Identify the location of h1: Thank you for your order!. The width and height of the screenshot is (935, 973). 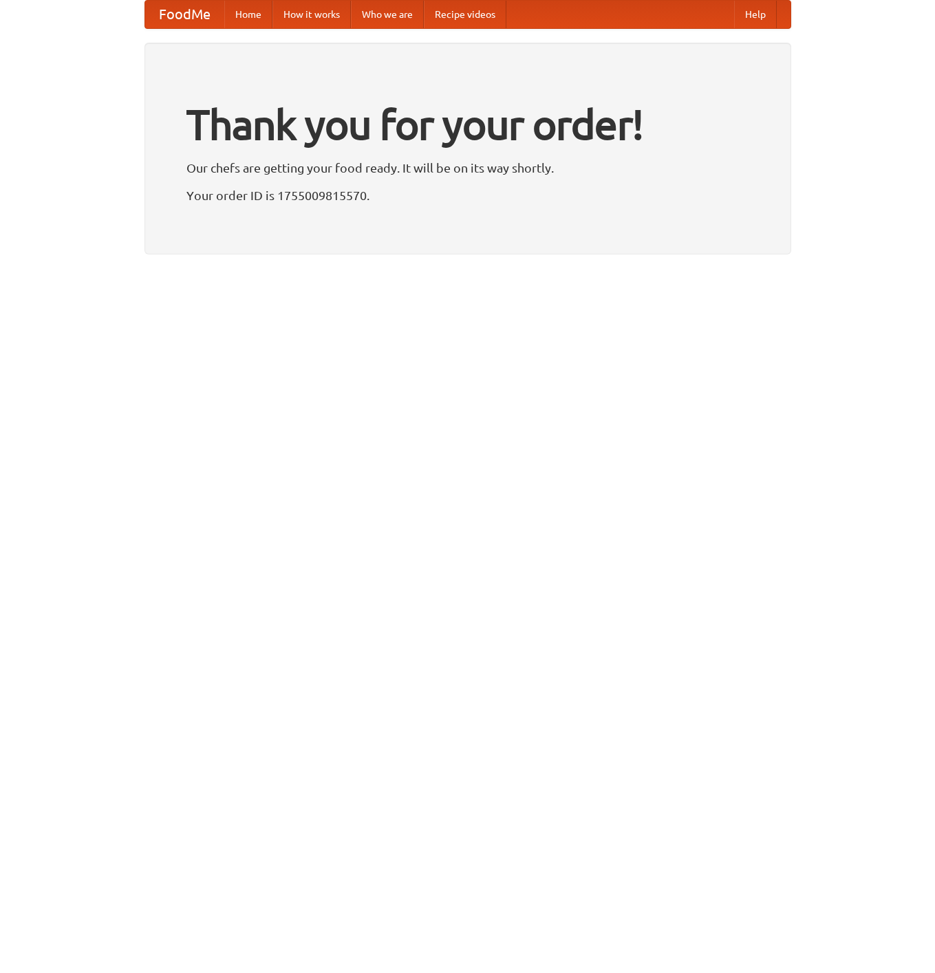
(468, 124).